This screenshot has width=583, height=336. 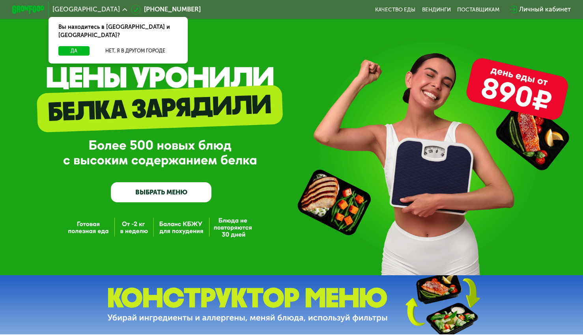 I want to click on a: Качество еды, so click(x=395, y=9).